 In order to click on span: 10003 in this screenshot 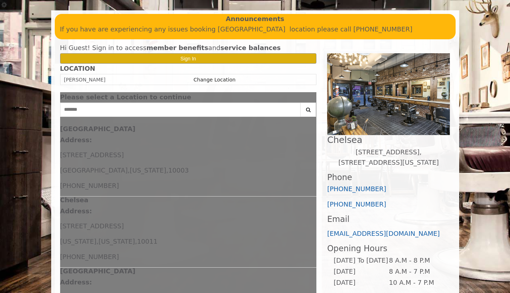, I will do `click(178, 170)`.